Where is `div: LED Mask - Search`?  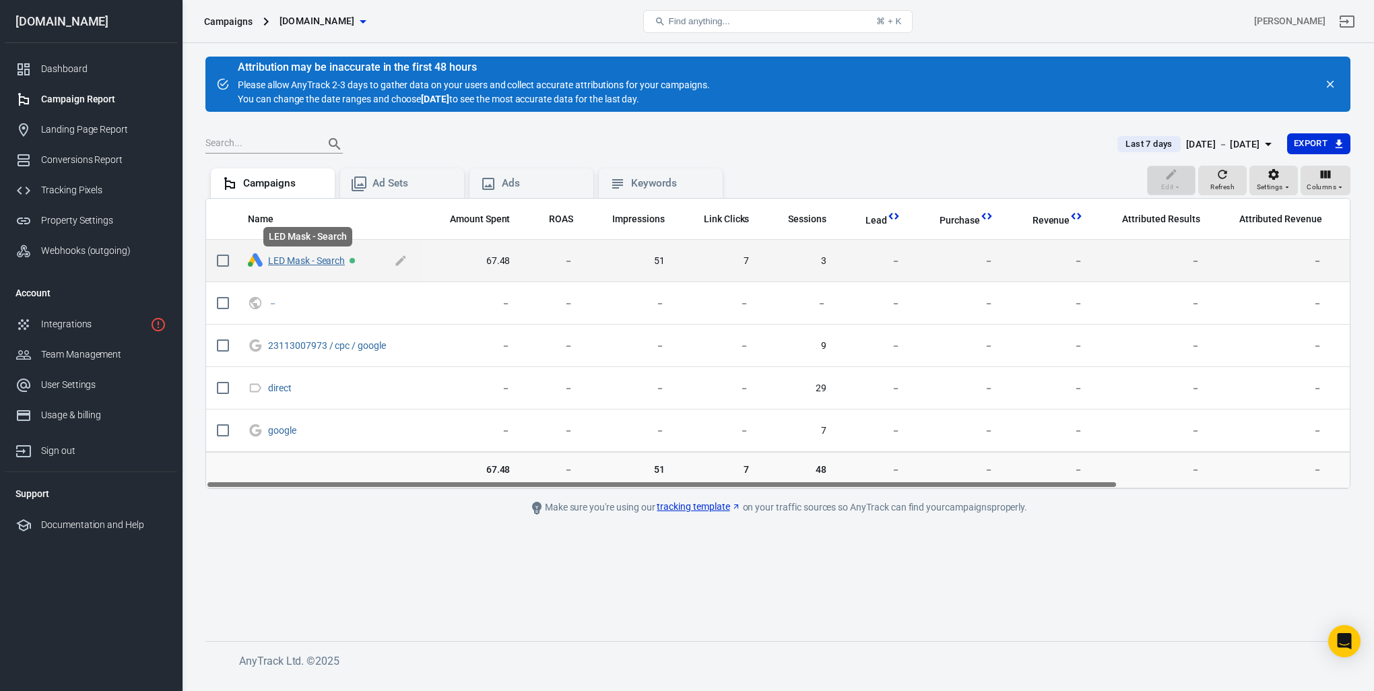
div: LED Mask - Search is located at coordinates (308, 236).